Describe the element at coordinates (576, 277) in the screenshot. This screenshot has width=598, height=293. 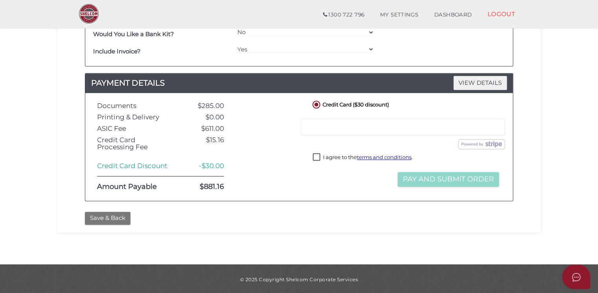
I see `button: Open asap` at that location.